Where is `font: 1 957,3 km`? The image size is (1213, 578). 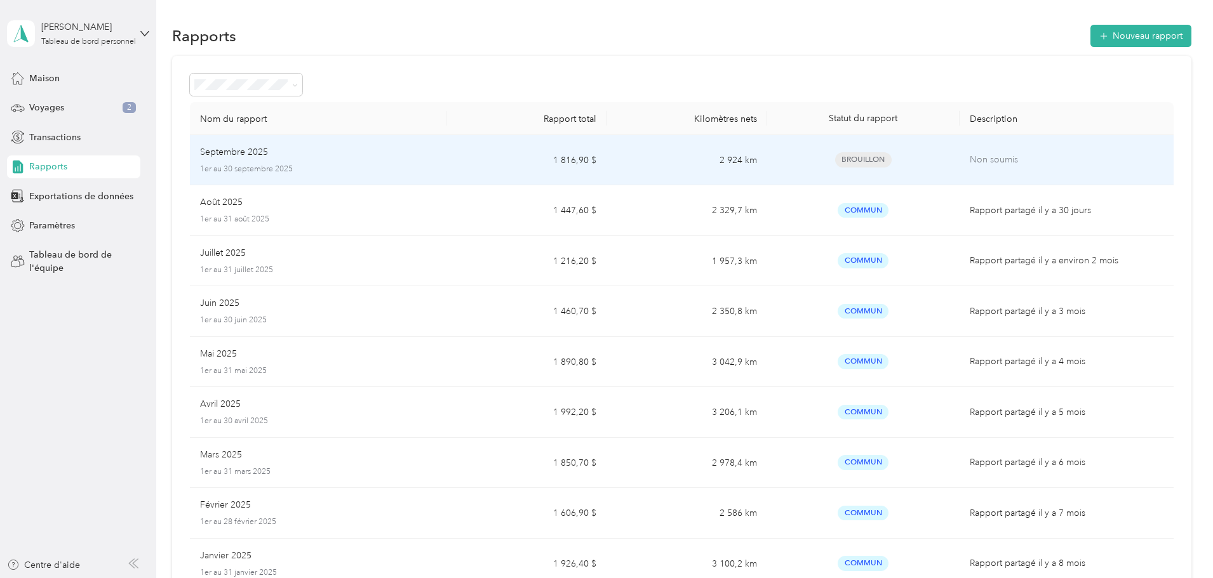 font: 1 957,3 km is located at coordinates (734, 261).